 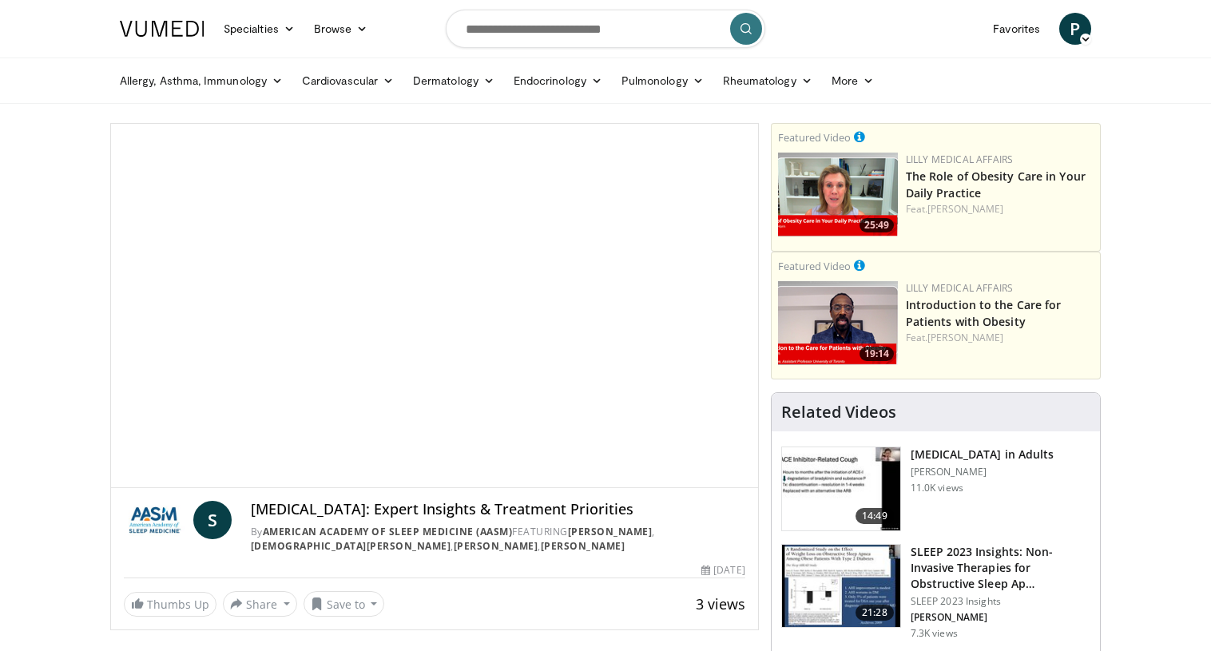 I want to click on a: Browse, so click(x=341, y=29).